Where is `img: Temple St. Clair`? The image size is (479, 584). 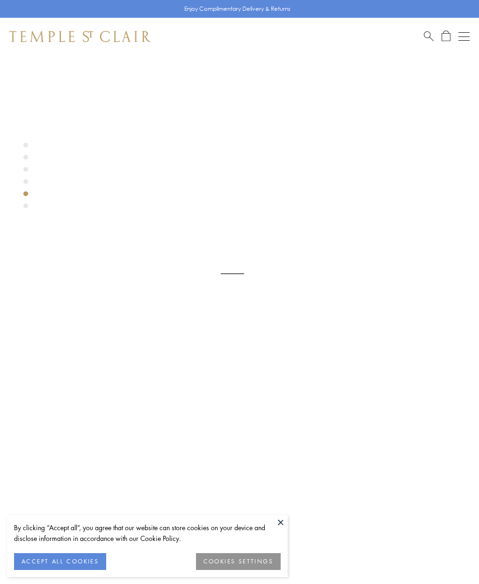
img: Temple St. Clair is located at coordinates (80, 36).